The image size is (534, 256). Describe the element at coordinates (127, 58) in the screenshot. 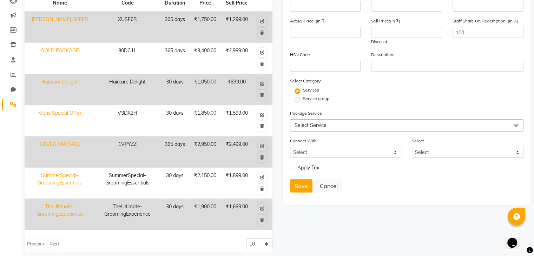

I see `td: 30DC1L` at that location.